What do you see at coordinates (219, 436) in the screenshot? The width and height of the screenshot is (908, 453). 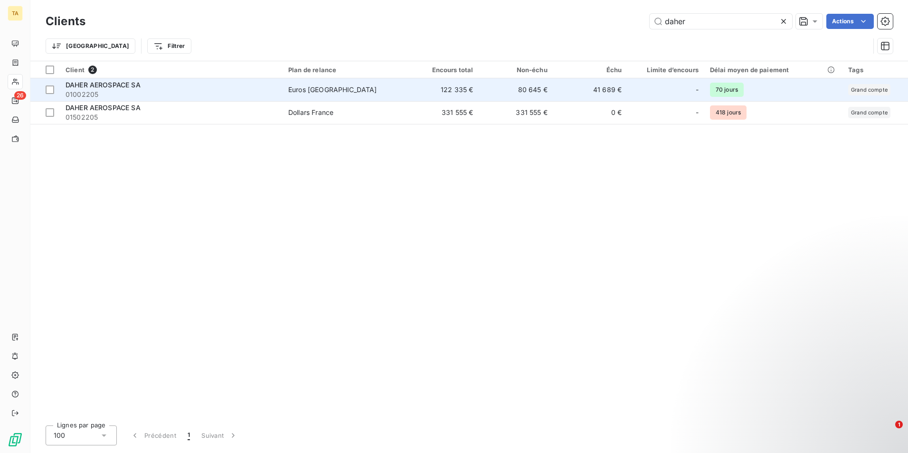 I see `button: Suivant` at bounding box center [219, 436].